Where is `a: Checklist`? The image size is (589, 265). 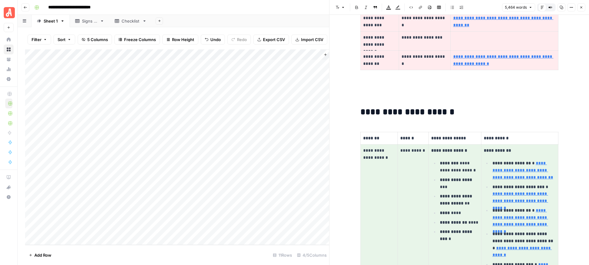 a: Checklist is located at coordinates (130, 21).